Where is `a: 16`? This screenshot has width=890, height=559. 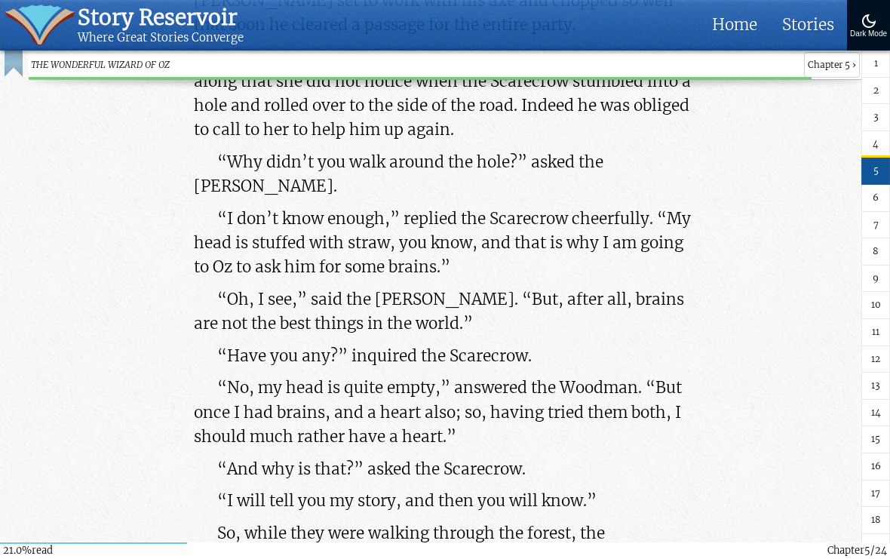
a: 16 is located at coordinates (876, 467).